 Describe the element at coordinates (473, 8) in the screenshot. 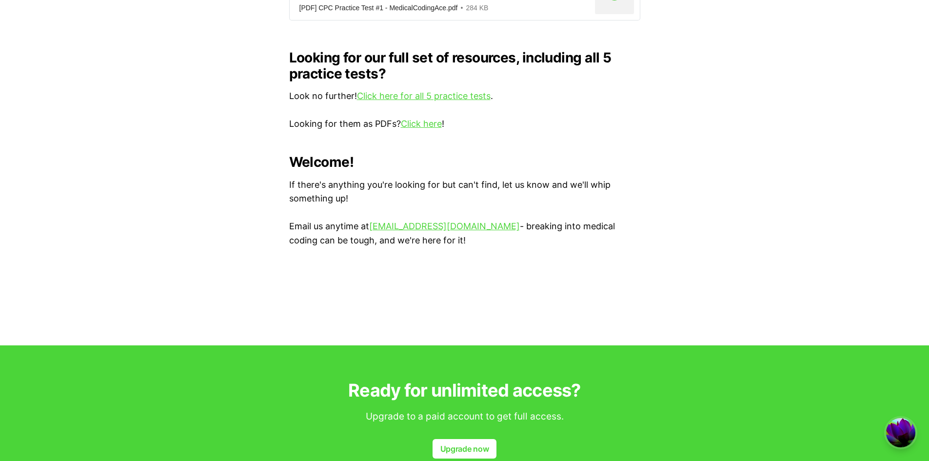

I see `div: 284 KB` at that location.